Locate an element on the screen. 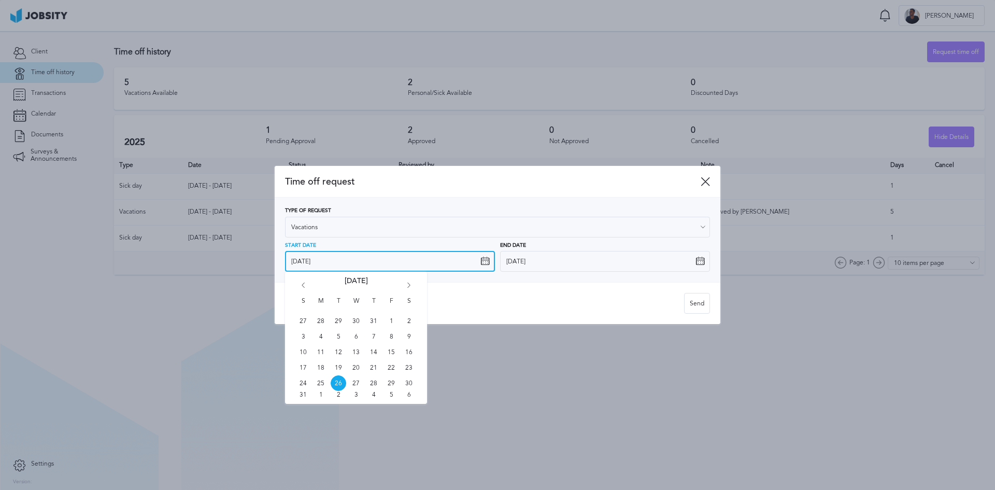 The image size is (995, 490). span: Fri Aug 08 2025 is located at coordinates (391, 336).